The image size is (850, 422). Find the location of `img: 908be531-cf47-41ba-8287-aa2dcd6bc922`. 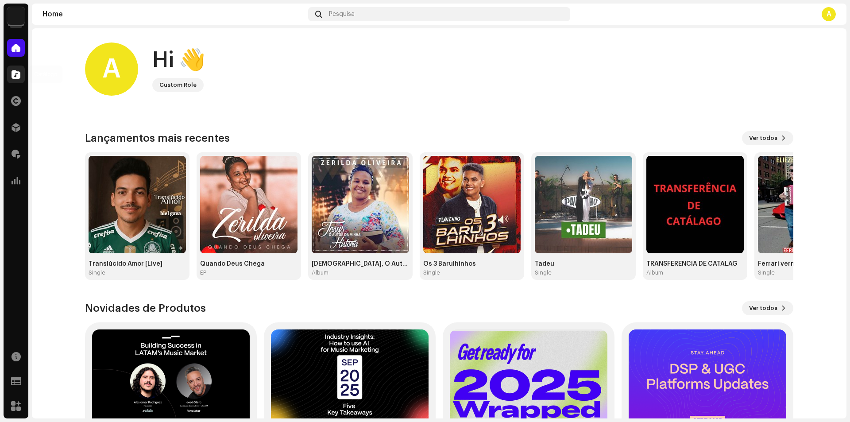

img: 908be531-cf47-41ba-8287-aa2dcd6bc922 is located at coordinates (361, 205).